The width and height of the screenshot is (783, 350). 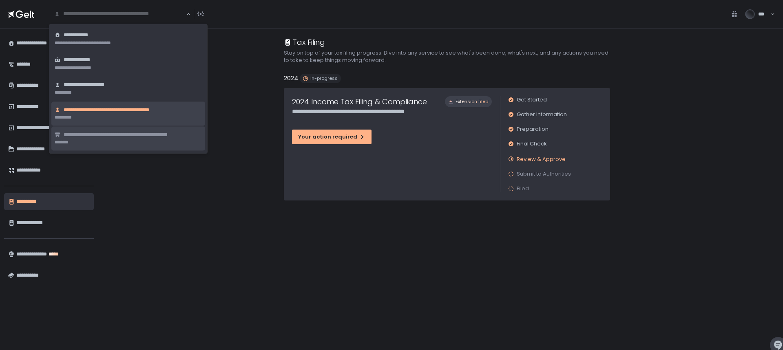 I want to click on span: Extension filed, so click(x=472, y=102).